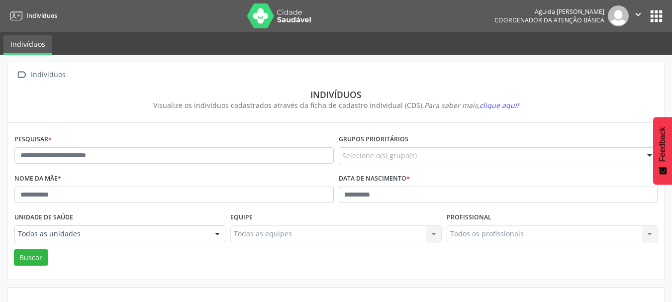 This screenshot has width=672, height=302. What do you see at coordinates (618, 16) in the screenshot?
I see `img: img` at bounding box center [618, 16].